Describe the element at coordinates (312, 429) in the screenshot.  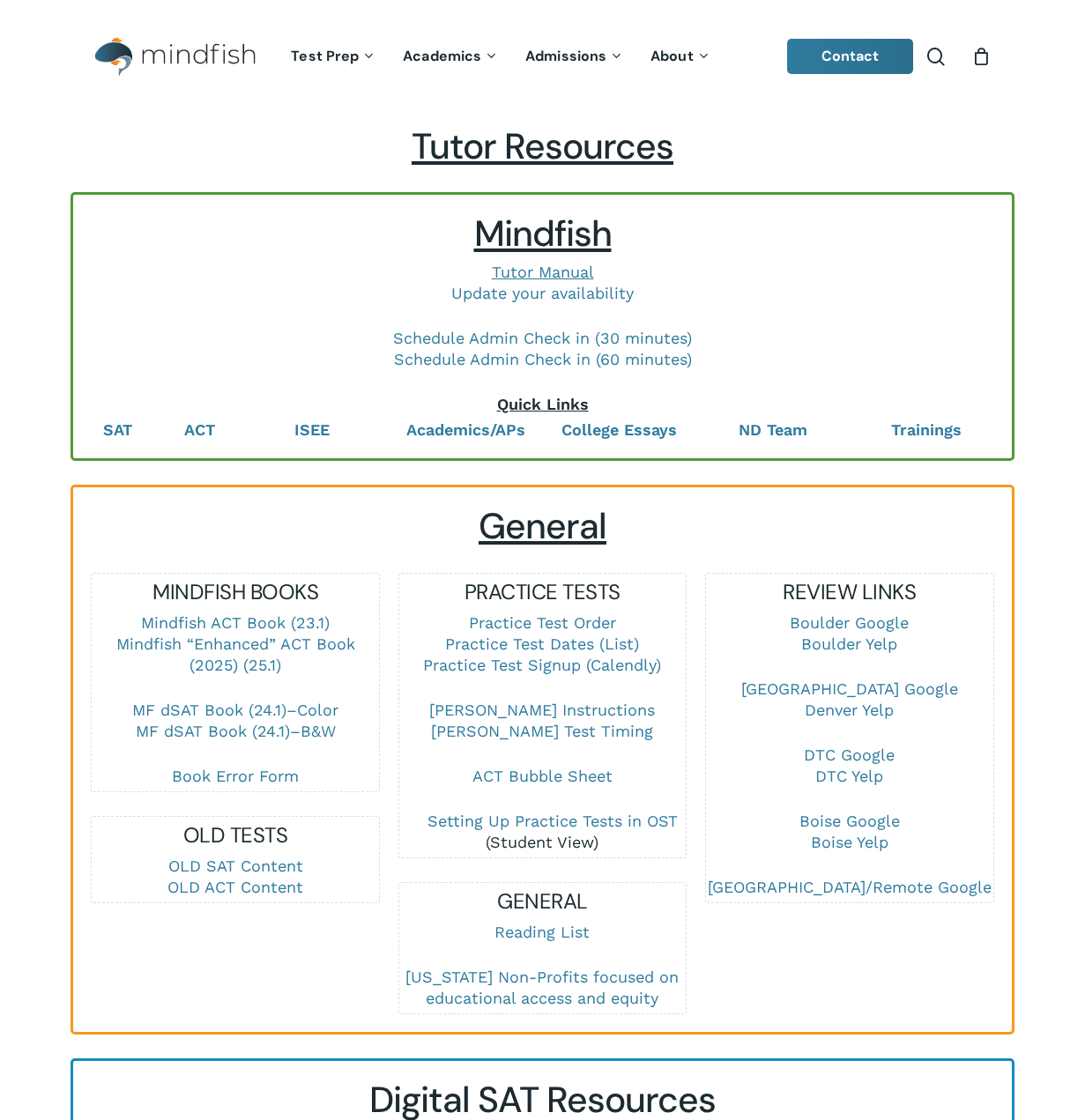
I see `a: ISEE` at that location.